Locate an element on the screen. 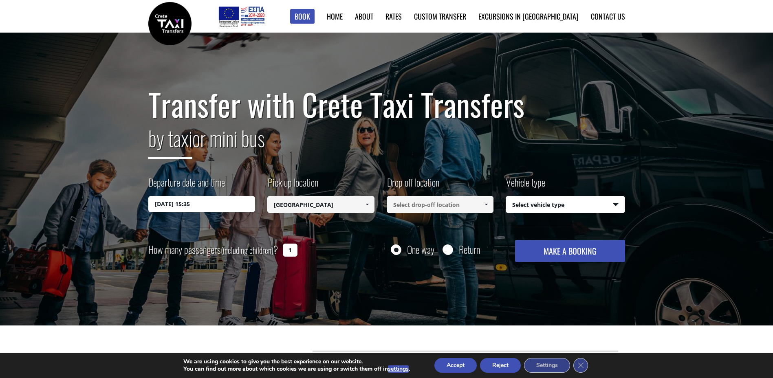 This screenshot has height=378, width=773. button: Close GDPR Cookie Banner is located at coordinates (581, 366).